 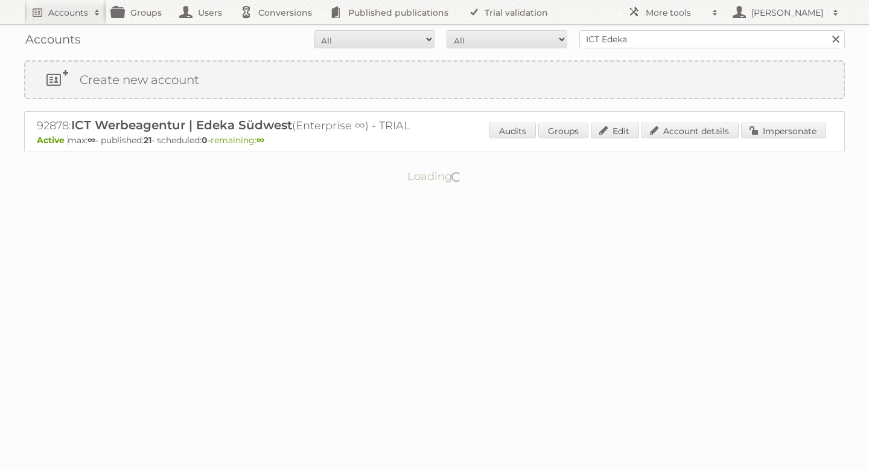 I want to click on a: Impersonate, so click(x=783, y=130).